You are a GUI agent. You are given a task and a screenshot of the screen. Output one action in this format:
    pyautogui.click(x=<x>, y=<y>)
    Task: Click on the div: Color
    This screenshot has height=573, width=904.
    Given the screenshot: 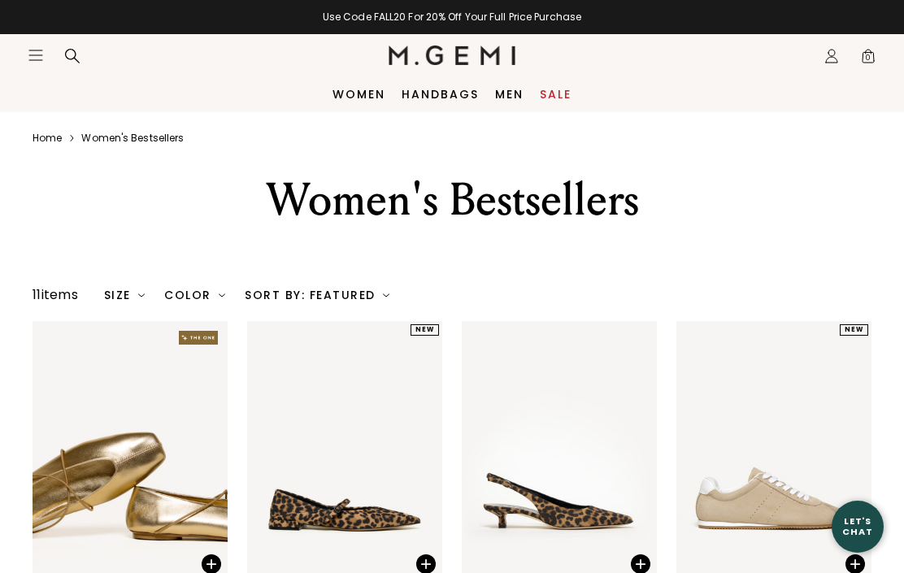 What is the action you would take?
    pyautogui.click(x=194, y=295)
    